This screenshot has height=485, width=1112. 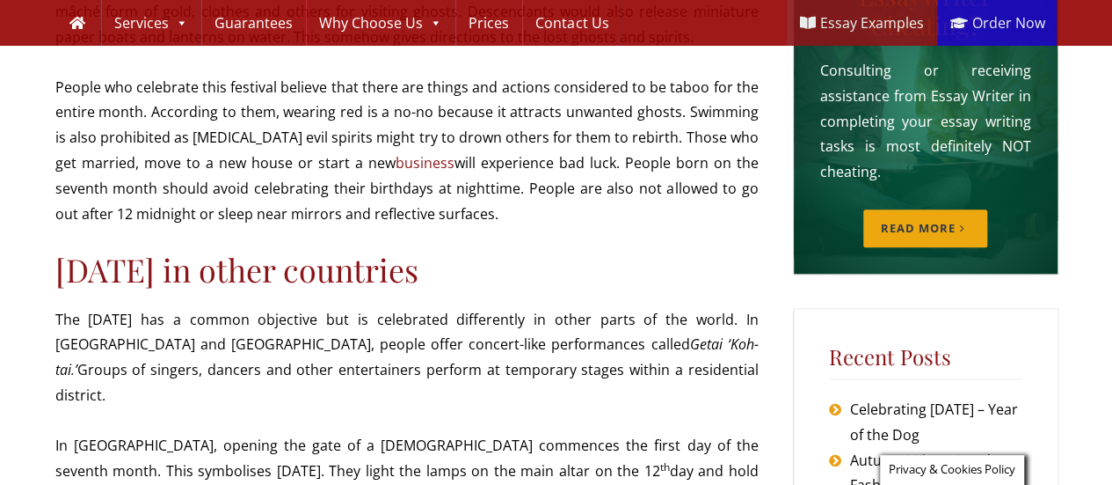 What do you see at coordinates (926, 121) in the screenshot?
I see `p: Consulting or receiving assistance from Essay Writer in completing your essay writing tasks is mo...` at bounding box center [926, 121].